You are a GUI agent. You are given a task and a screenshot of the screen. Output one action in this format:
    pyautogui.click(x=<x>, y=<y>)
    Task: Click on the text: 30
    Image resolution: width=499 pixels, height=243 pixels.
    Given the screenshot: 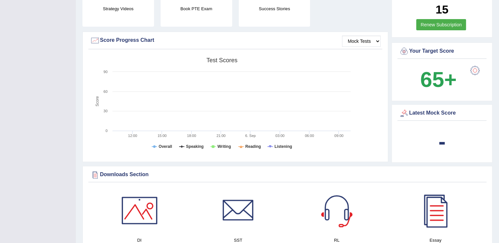 What is the action you would take?
    pyautogui.click(x=106, y=111)
    